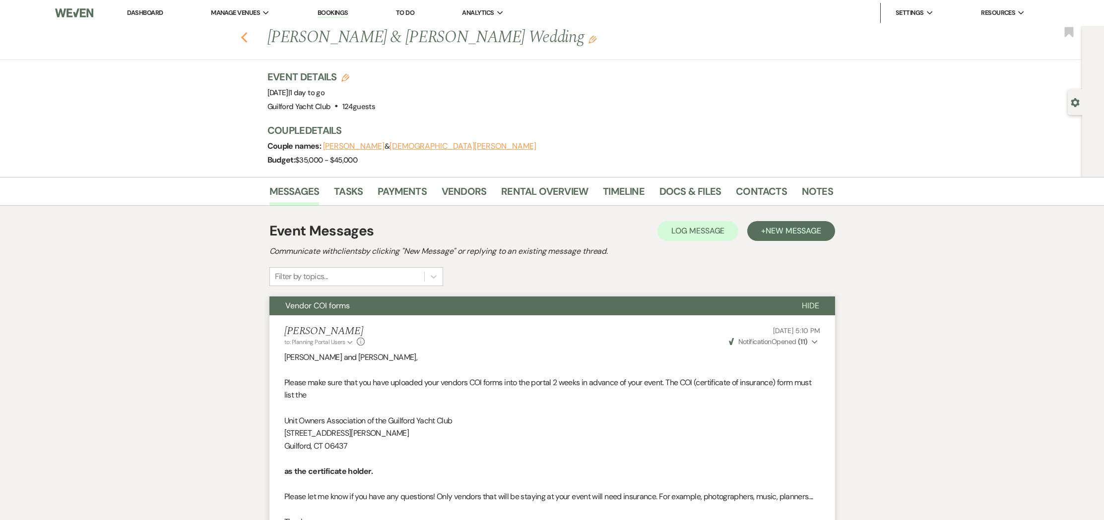 This screenshot has width=1104, height=520. Describe the element at coordinates (909, 13) in the screenshot. I see `span: Settings` at that location.